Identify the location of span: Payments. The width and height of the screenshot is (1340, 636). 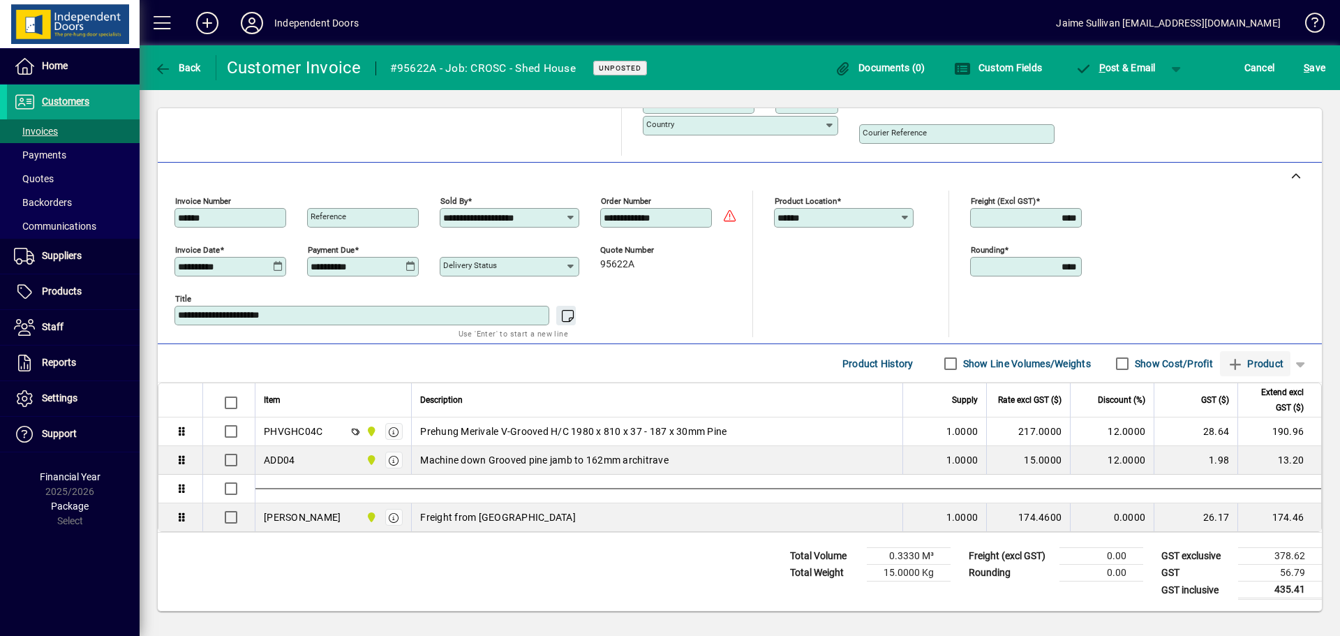
(40, 155).